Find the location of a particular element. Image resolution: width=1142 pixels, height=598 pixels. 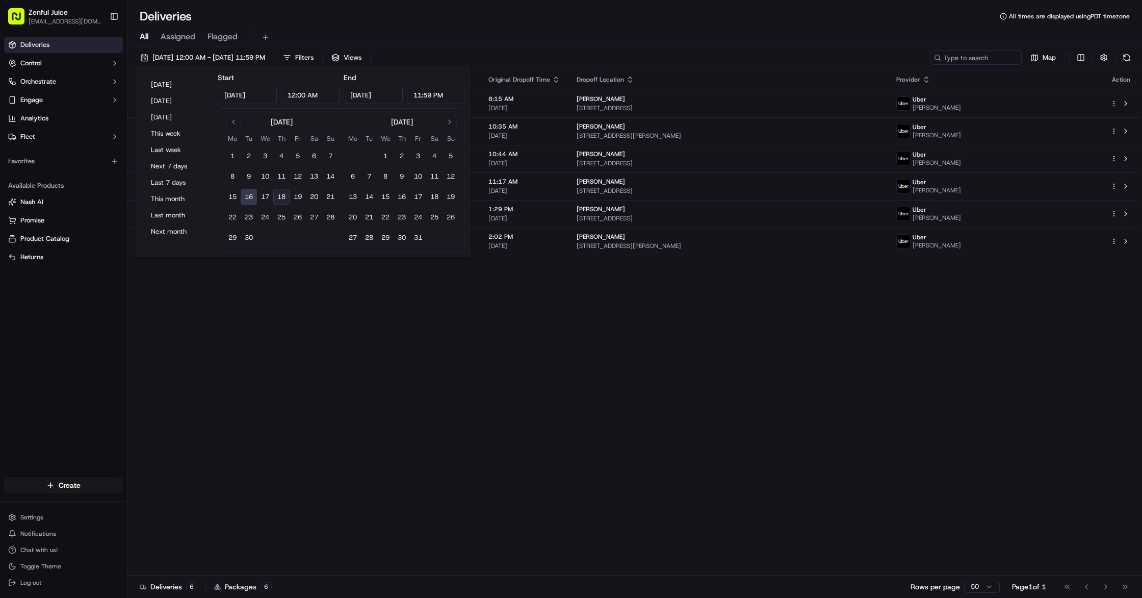

button: 28 is located at coordinates (369, 238).